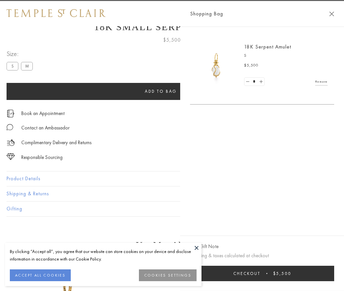 The height and width of the screenshot is (291, 344). Describe the element at coordinates (161, 91) in the screenshot. I see `button: Add to bag` at that location.